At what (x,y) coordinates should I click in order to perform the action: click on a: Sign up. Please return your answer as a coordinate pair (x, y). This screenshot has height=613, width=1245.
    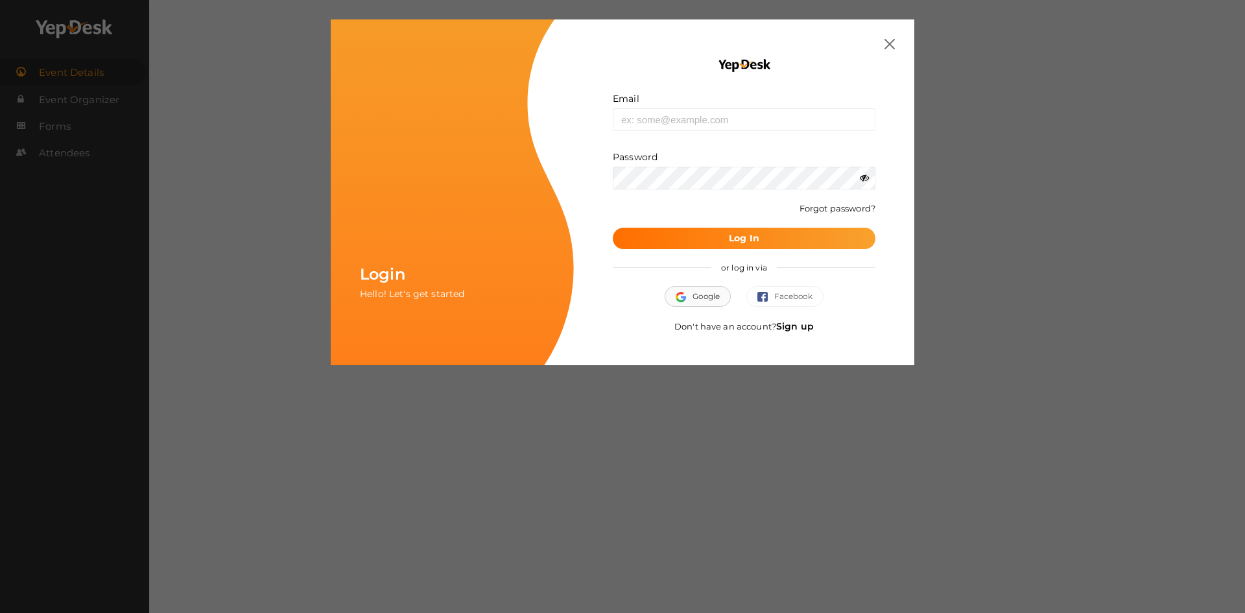
    Looking at the image, I should click on (795, 326).